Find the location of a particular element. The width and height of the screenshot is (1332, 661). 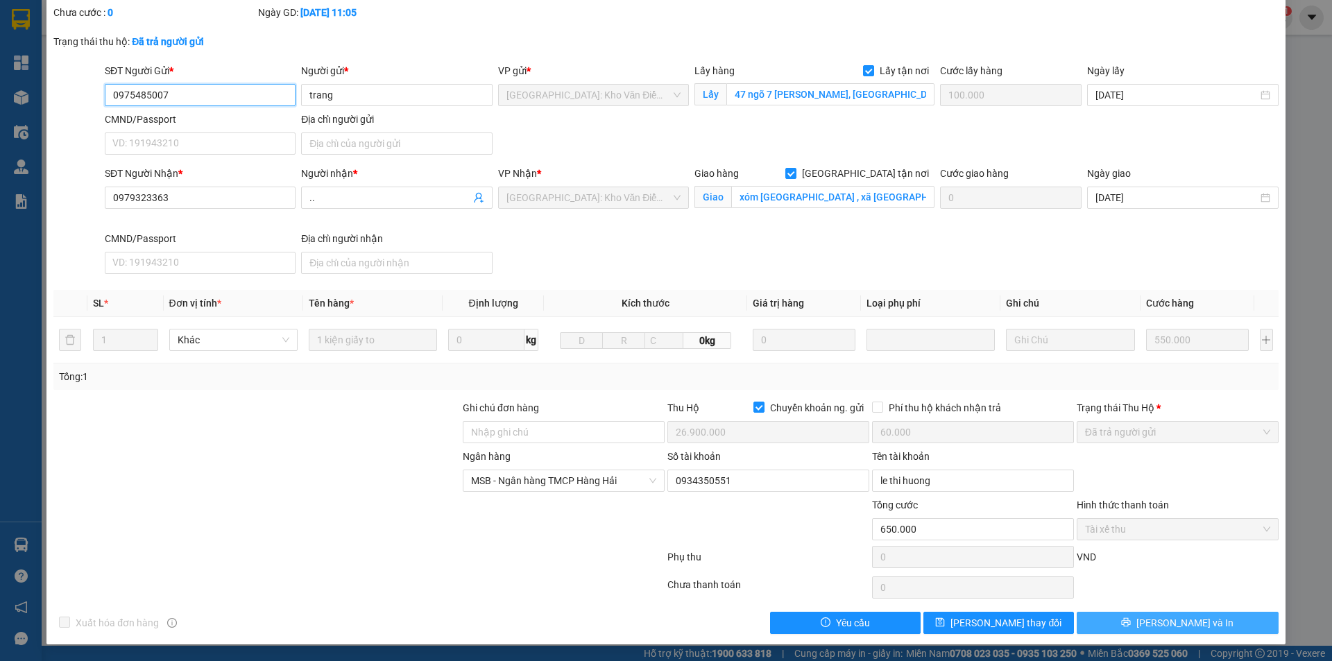

input: Cước lấy hàng is located at coordinates (1011, 95).